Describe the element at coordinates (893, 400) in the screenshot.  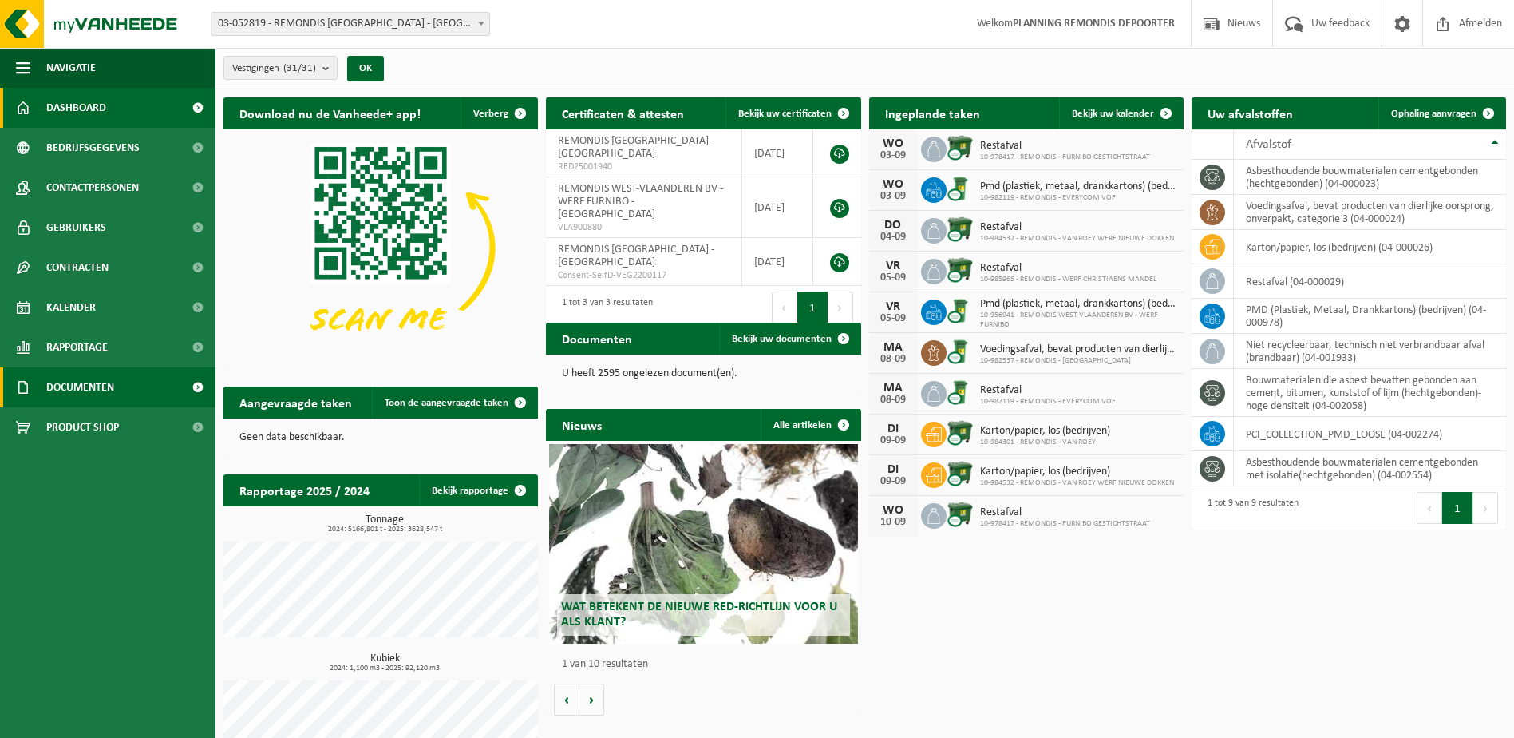
I see `div: 08-09` at that location.